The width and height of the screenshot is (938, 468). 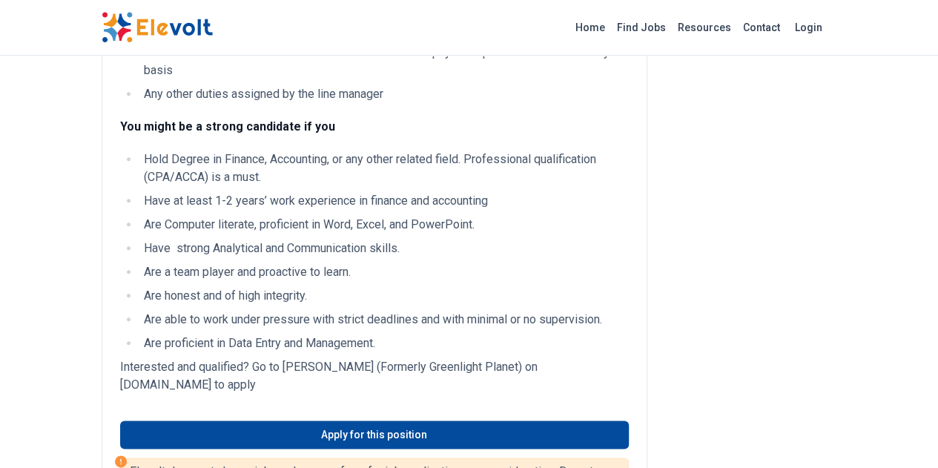 I want to click on a: Find Jobs, so click(x=641, y=27).